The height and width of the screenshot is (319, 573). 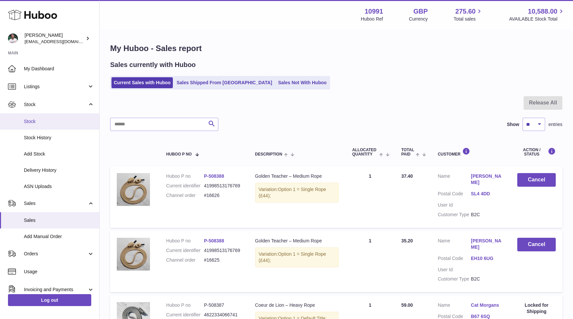 I want to click on img: timshieff@gmail.com, so click(x=13, y=38).